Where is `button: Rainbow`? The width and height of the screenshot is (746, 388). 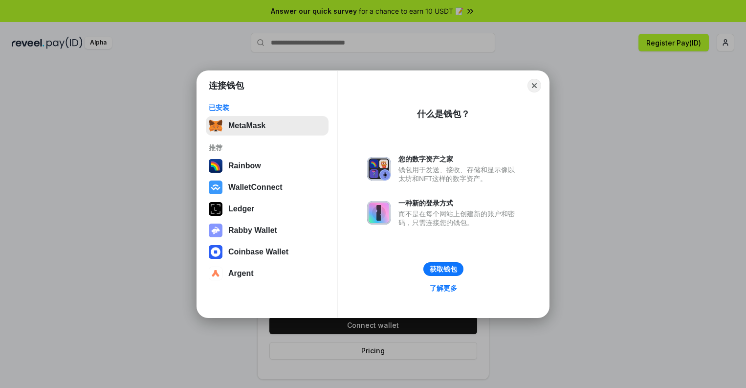
button: Rainbow is located at coordinates (267, 166).